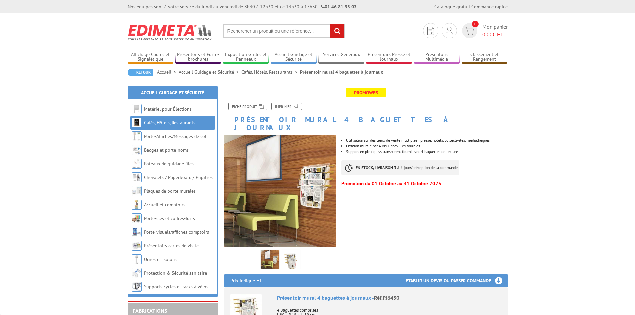  Describe the element at coordinates (495, 34) in the screenshot. I see `span: € HT` at that location.